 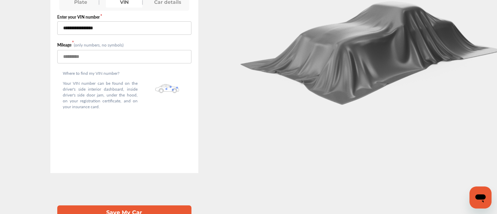 I want to click on label: Mileage, so click(x=65, y=45).